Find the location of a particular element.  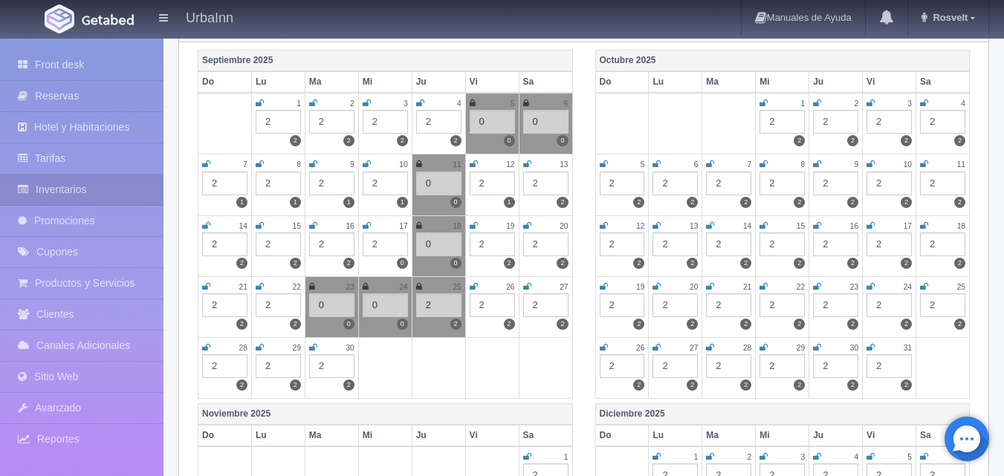

small: 21 is located at coordinates (243, 287).